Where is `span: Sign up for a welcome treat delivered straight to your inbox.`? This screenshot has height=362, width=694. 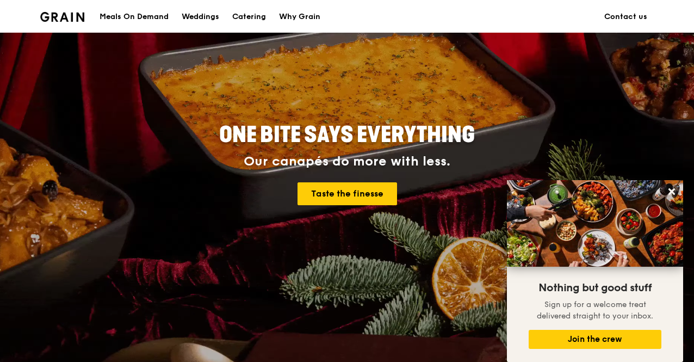
span: Sign up for a welcome treat delivered straight to your inbox. is located at coordinates (595, 310).